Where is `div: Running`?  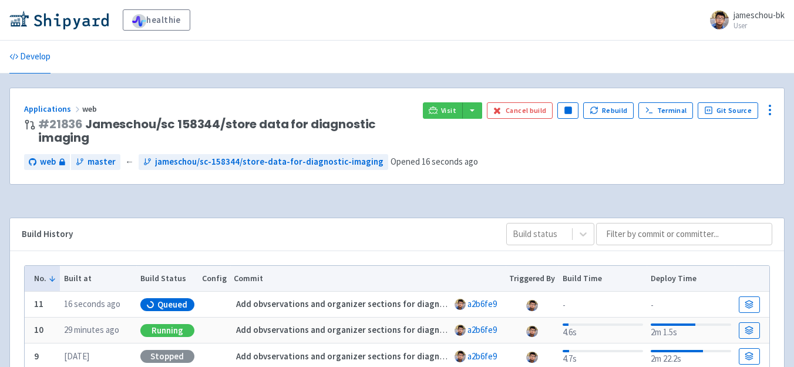 div: Running is located at coordinates (167, 330).